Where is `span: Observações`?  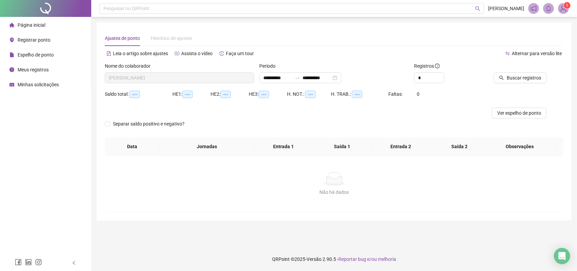 span: Observações is located at coordinates (520, 146).